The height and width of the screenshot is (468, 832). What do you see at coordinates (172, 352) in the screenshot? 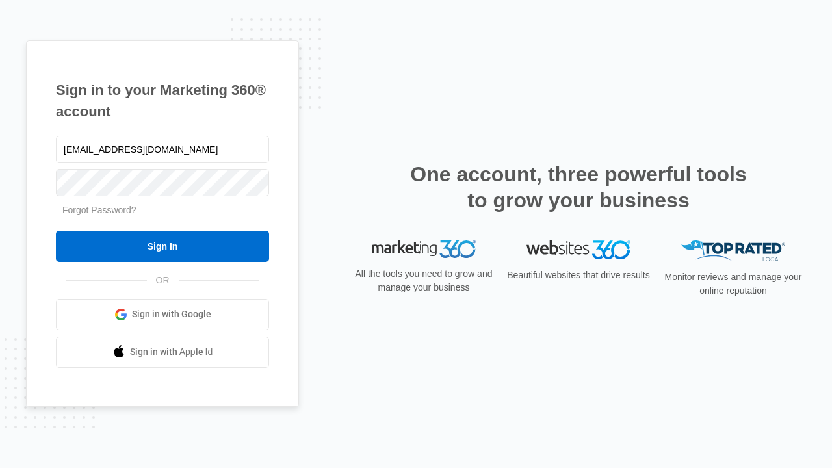
I see `span: Sign in with Apple Id` at bounding box center [172, 352].